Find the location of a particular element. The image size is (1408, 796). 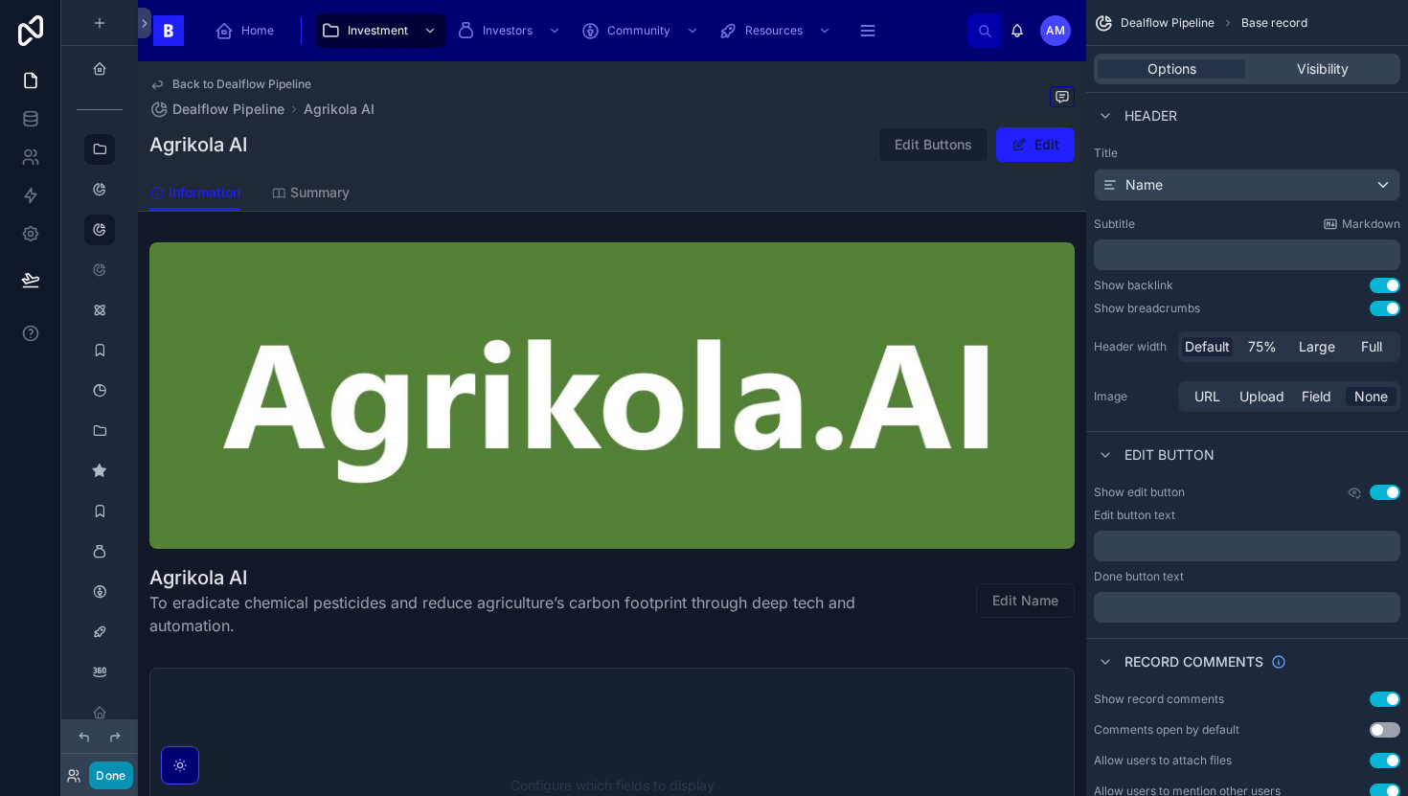

a: Markdown is located at coordinates (1361, 224).